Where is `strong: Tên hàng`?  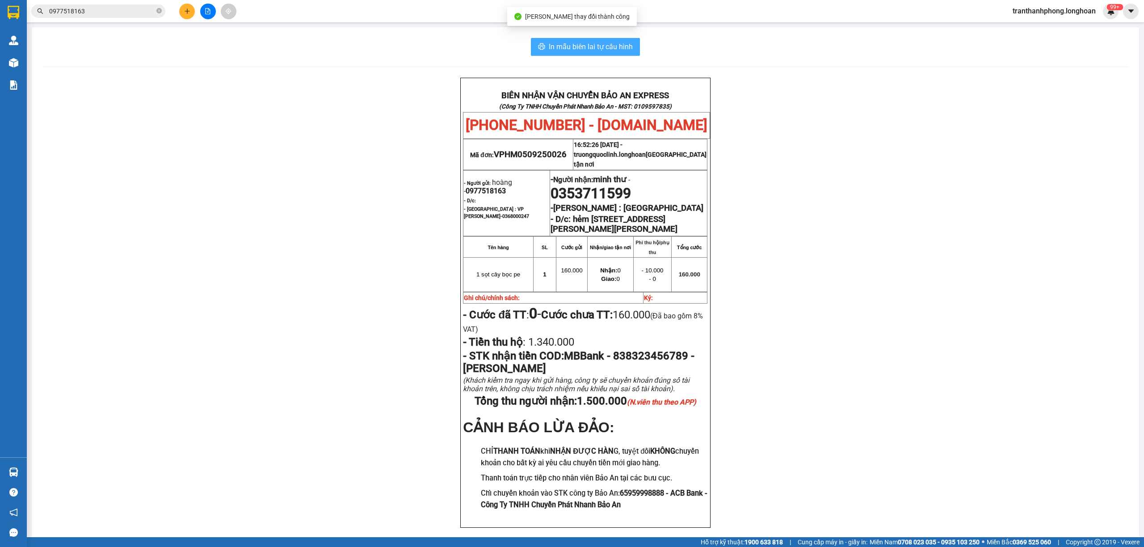 strong: Tên hàng is located at coordinates (498, 248).